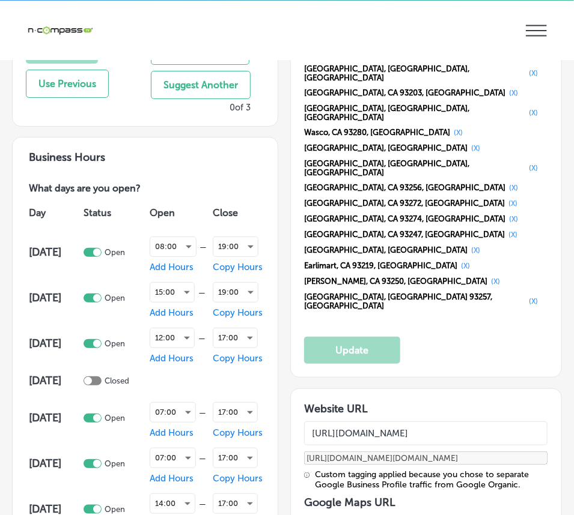  Describe the element at coordinates (172, 338) in the screenshot. I see `div: 12:00` at that location.